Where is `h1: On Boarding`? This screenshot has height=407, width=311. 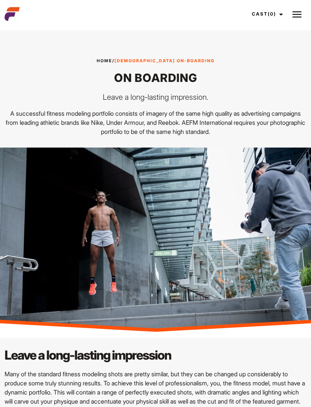 h1: On Boarding is located at coordinates (155, 78).